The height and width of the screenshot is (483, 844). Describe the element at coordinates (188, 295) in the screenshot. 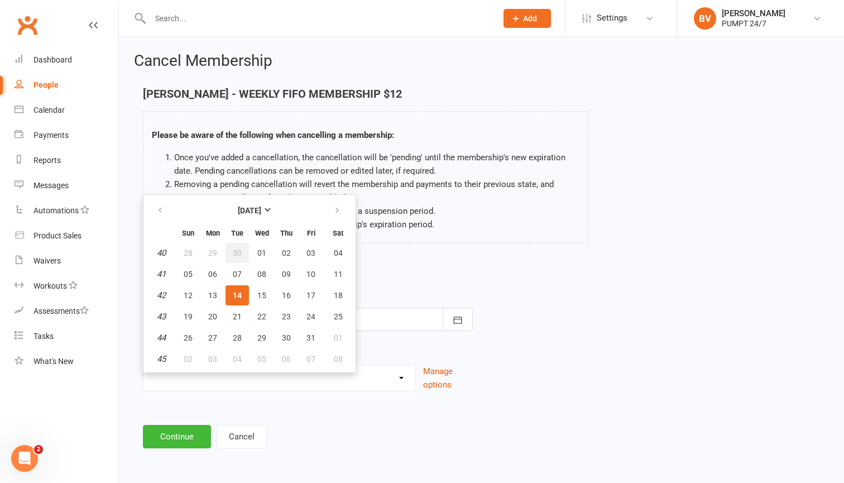

I see `span: 12` at that location.